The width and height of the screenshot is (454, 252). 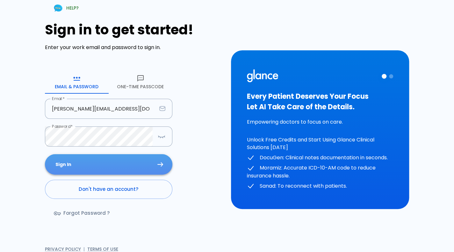 I want to click on p: Empowering doctors to focus on care., so click(x=321, y=122).